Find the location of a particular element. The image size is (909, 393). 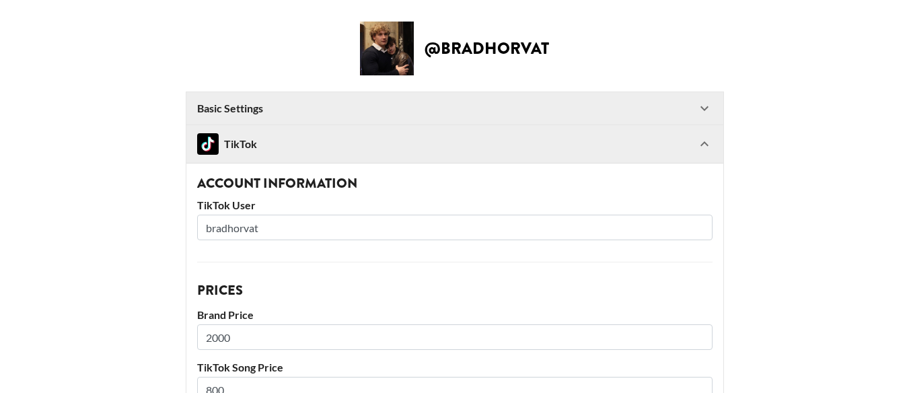

label: Brand Price is located at coordinates (455, 315).